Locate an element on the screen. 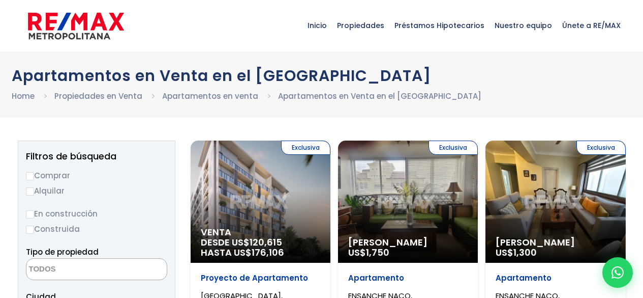 This screenshot has height=298, width=643. label: Construida is located at coordinates (97, 228).